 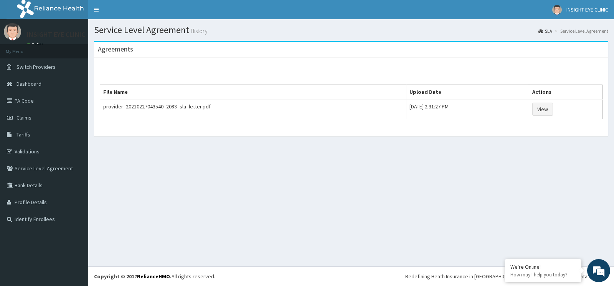 I want to click on th: File Name, so click(x=253, y=92).